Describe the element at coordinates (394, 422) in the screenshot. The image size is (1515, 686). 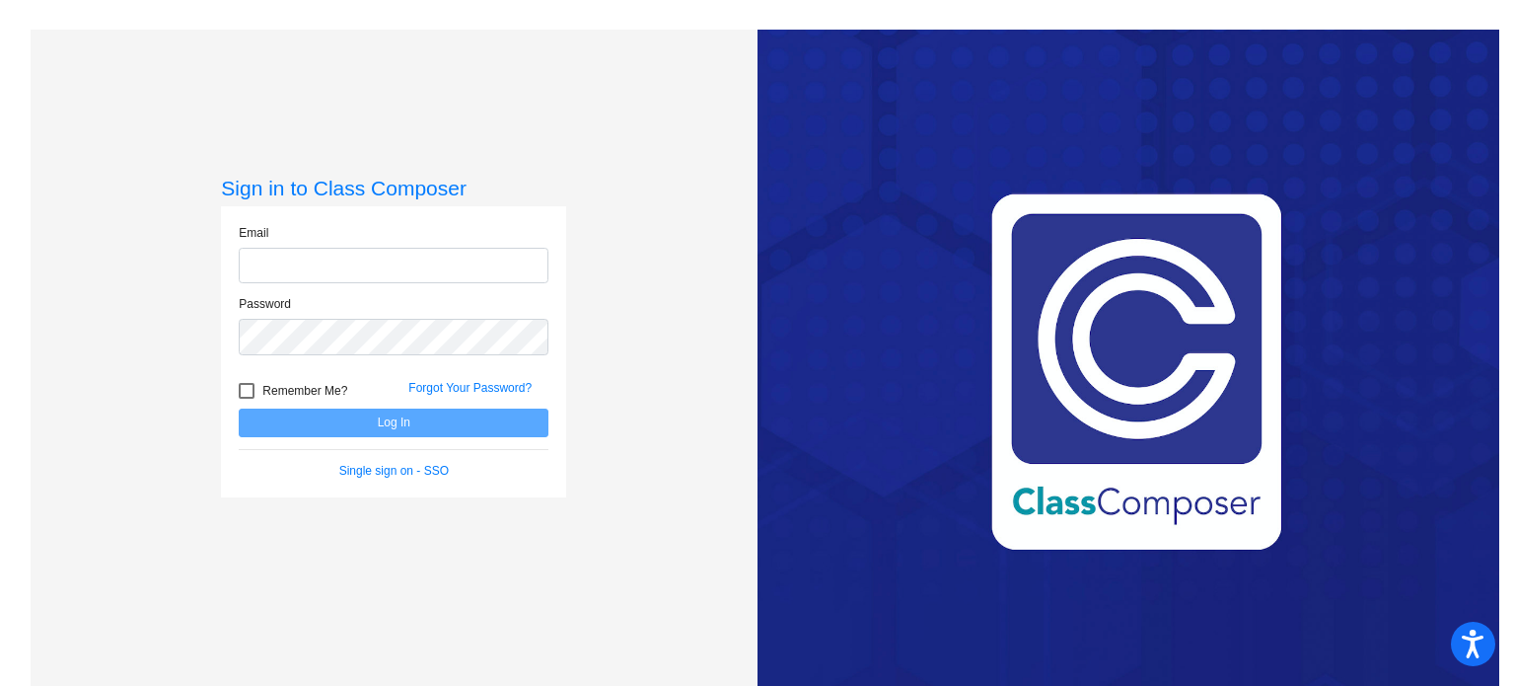
I see `button: Log In` at that location.